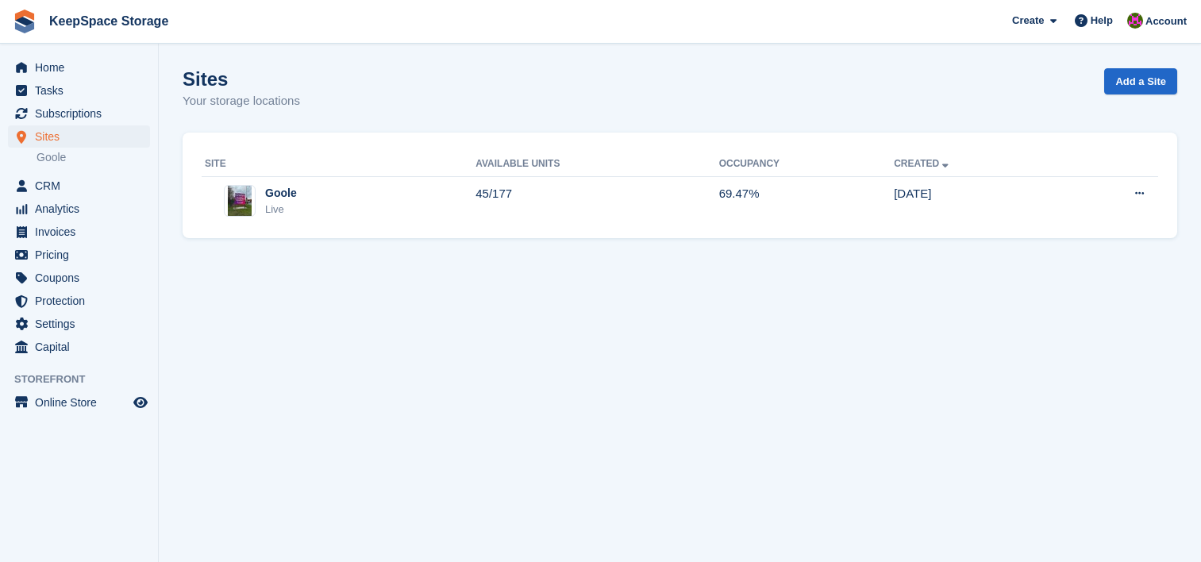  What do you see at coordinates (93, 157) in the screenshot?
I see `a: Goole` at bounding box center [93, 157].